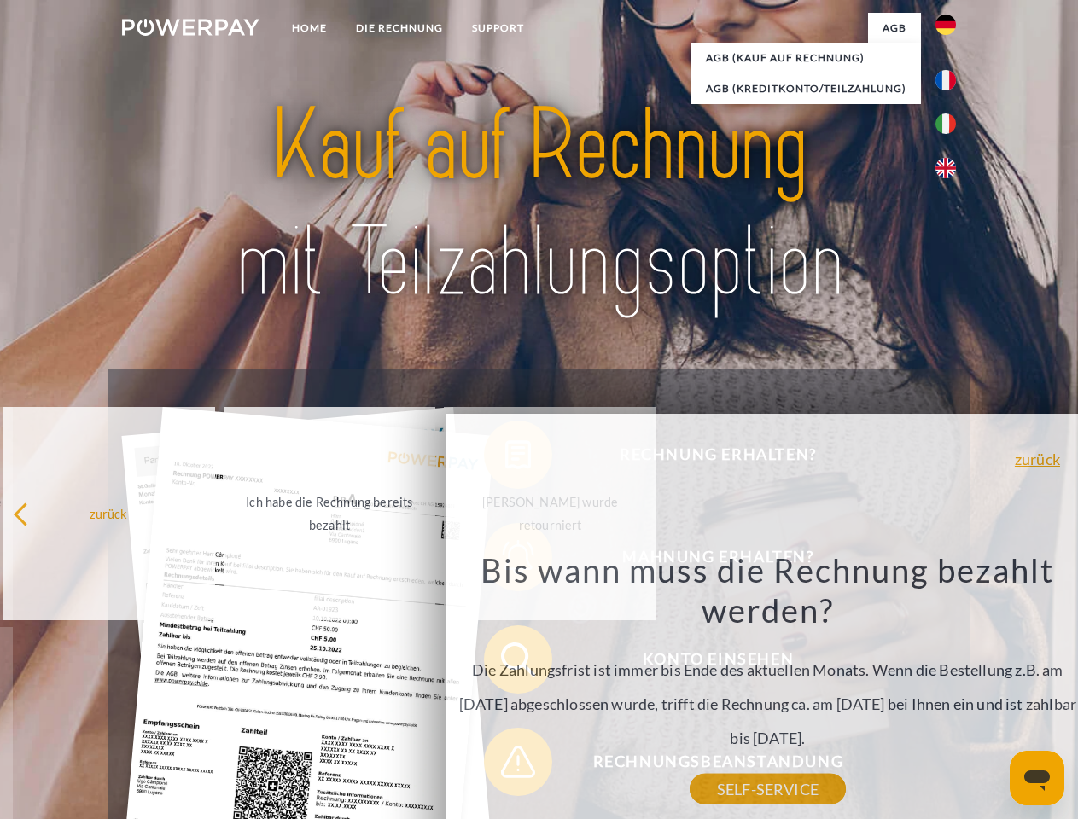 This screenshot has width=1078, height=819. What do you see at coordinates (806, 58) in the screenshot?
I see `a: AGB (Kauf auf Rechnung)` at bounding box center [806, 58].